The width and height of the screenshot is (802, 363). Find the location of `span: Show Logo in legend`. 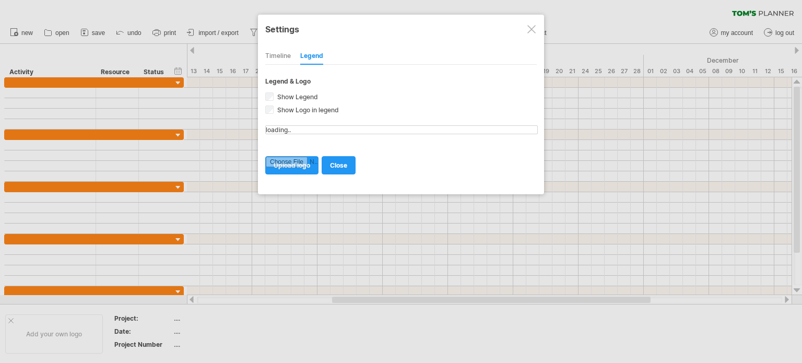

span: Show Logo in legend is located at coordinates (307, 110).